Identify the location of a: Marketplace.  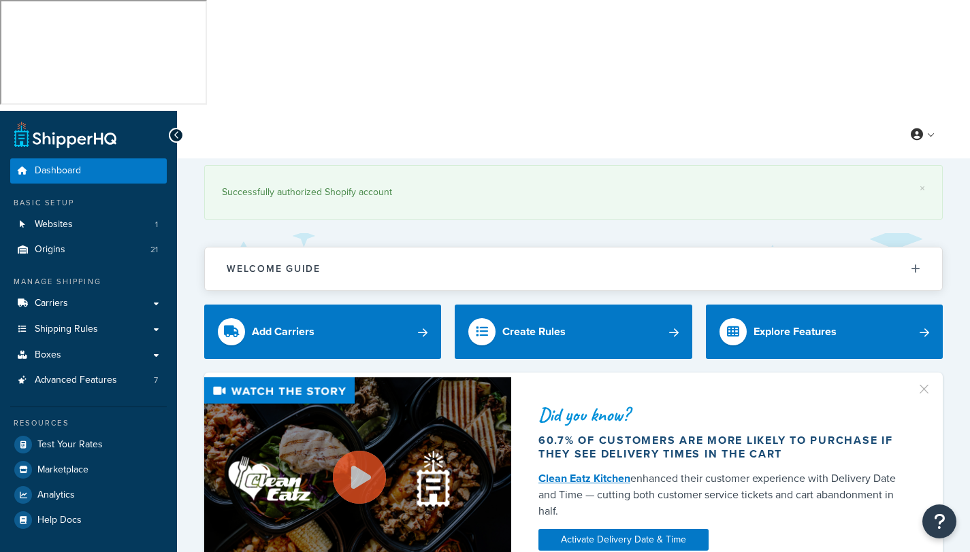
(88, 470).